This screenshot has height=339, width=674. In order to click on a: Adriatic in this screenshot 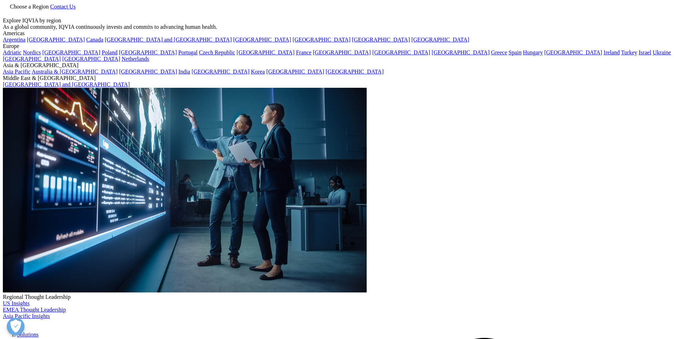, I will do `click(12, 52)`.